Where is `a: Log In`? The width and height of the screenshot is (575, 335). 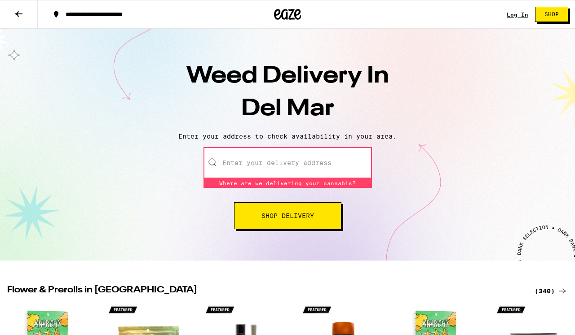 a: Log In is located at coordinates (517, 14).